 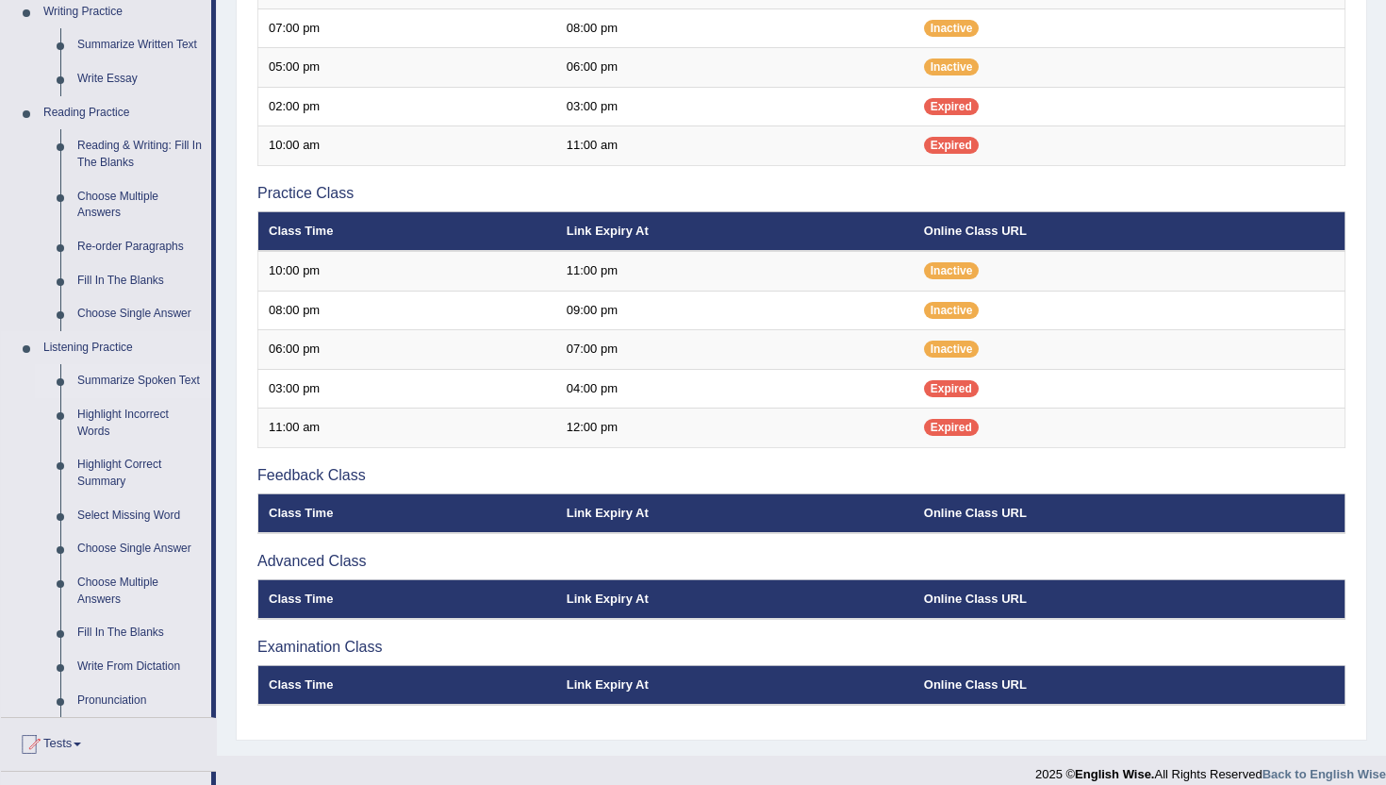 I want to click on h3: Examination Class, so click(x=802, y=647).